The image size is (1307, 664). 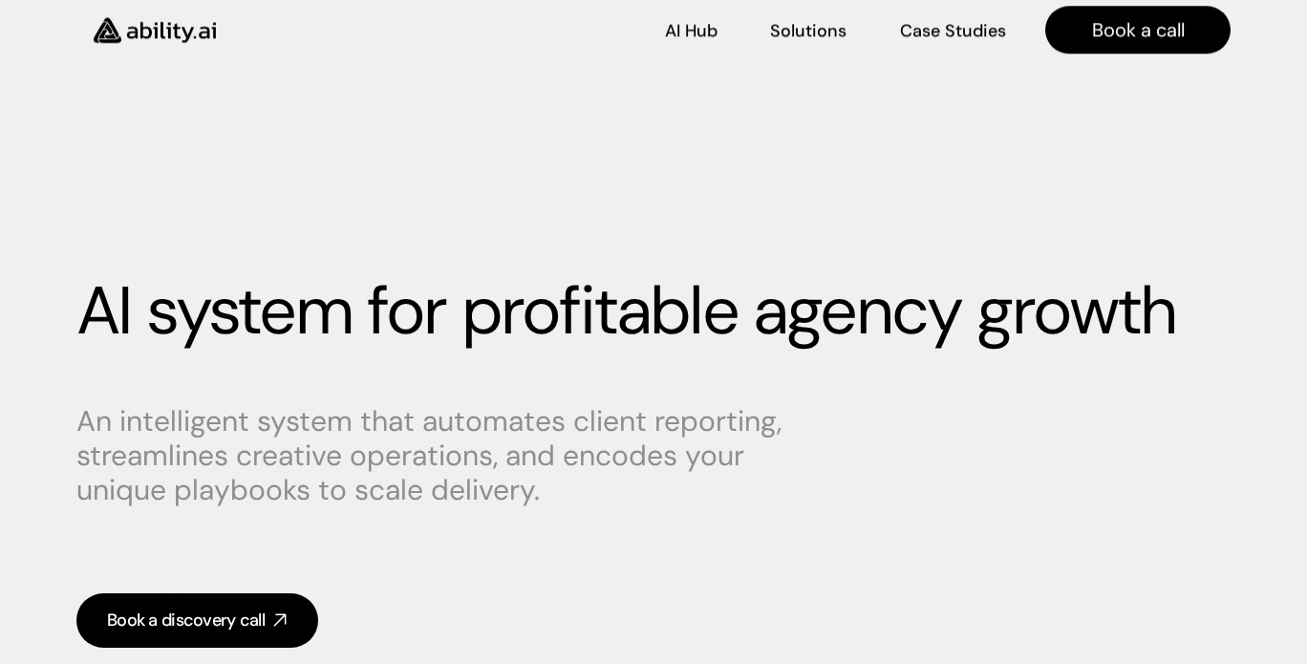 I want to click on p: An intelligent system that automates client reporting, streamlines creative operations, and encod..., so click(x=440, y=456).